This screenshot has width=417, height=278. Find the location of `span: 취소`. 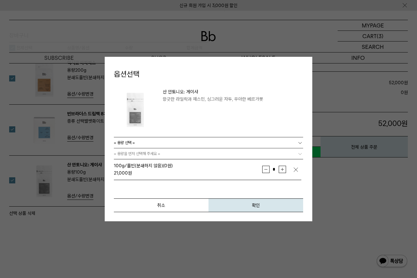

span: 취소 is located at coordinates (161, 206).